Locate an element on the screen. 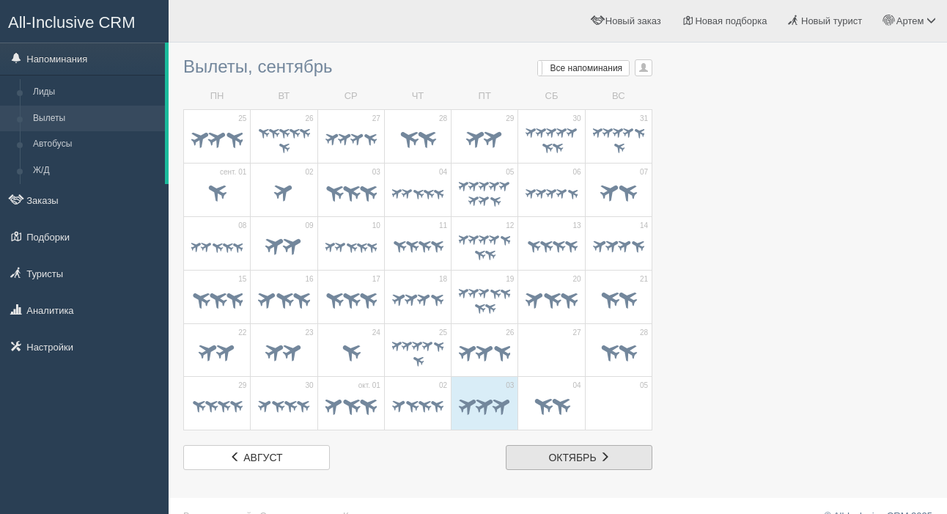  span: 16 is located at coordinates (309, 279).